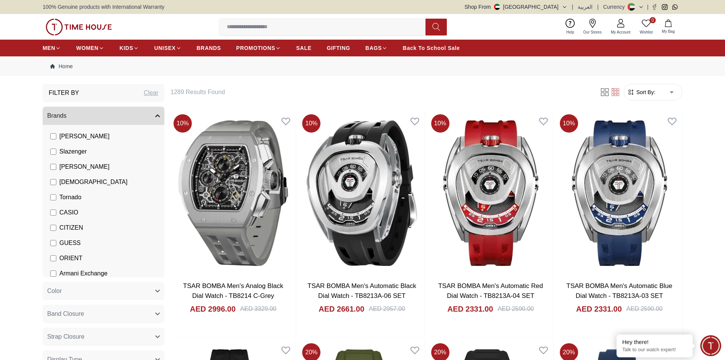 The height and width of the screenshot is (360, 725). I want to click on span: My Bag, so click(668, 31).